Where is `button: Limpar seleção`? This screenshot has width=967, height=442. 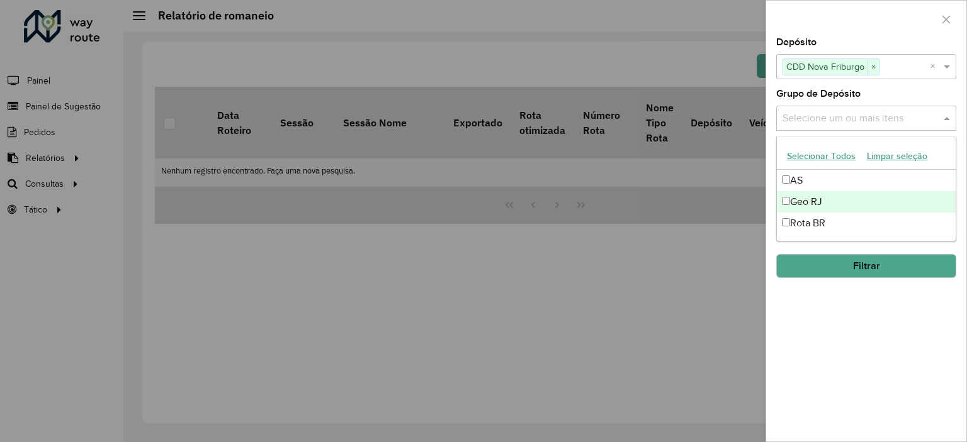 button: Limpar seleção is located at coordinates (897, 156).